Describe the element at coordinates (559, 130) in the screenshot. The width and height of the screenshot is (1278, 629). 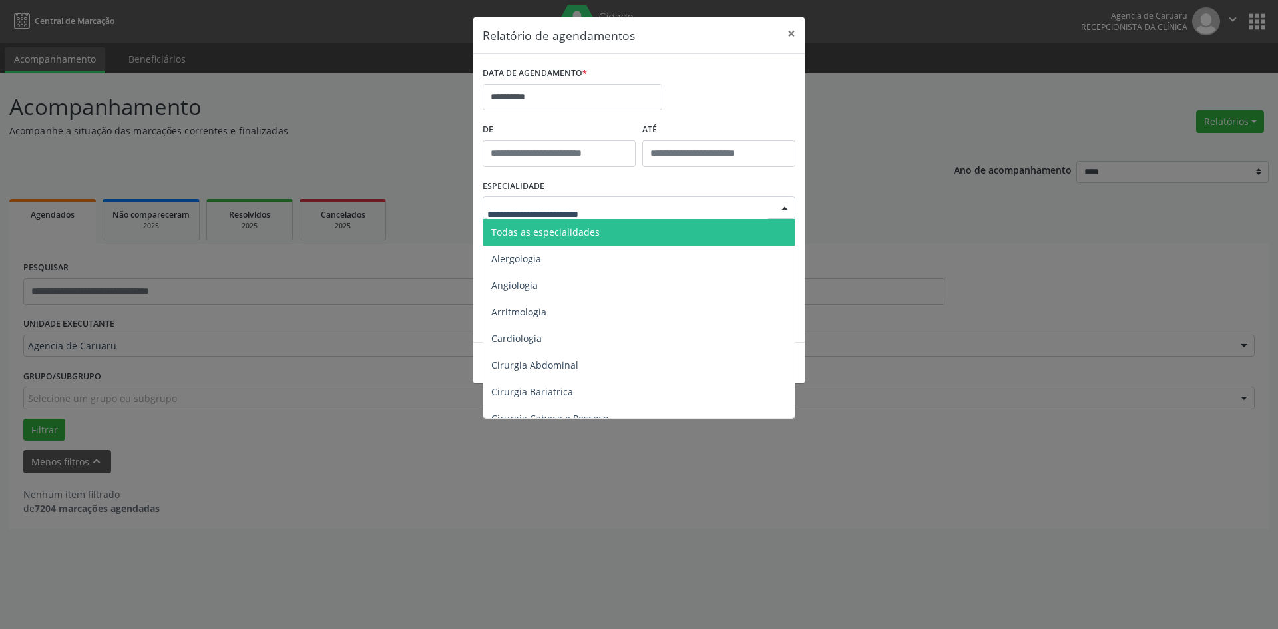
I see `label: De` at that location.